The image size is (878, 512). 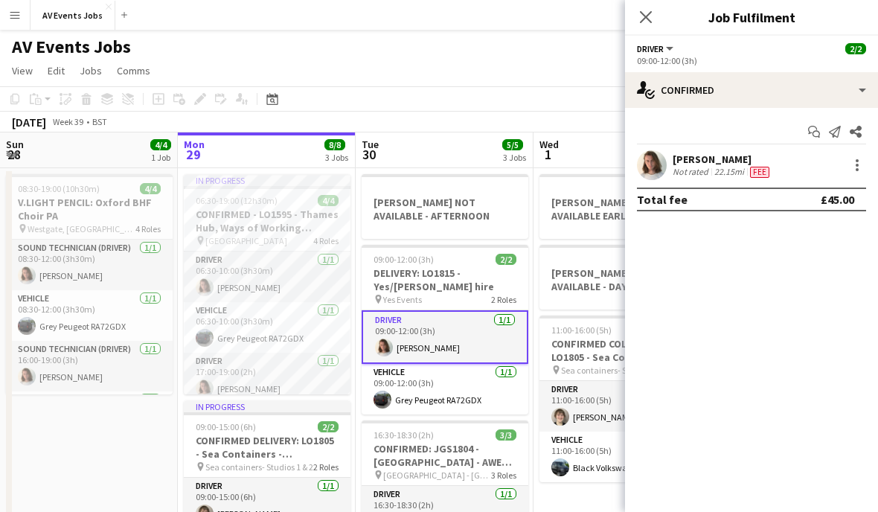 What do you see at coordinates (91, 71) in the screenshot?
I see `a: Jobs` at bounding box center [91, 71].